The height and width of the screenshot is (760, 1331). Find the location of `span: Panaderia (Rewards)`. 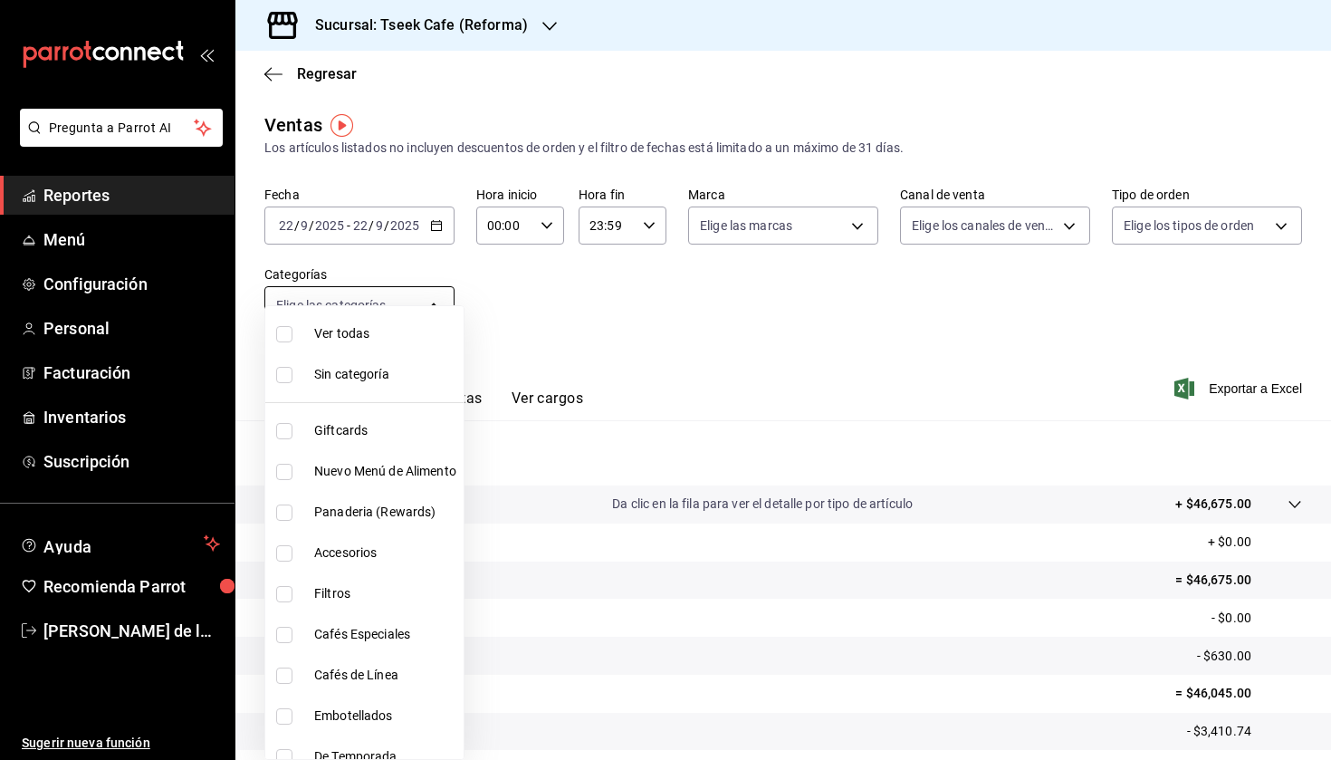

span: Panaderia (Rewards) is located at coordinates (385, 512).